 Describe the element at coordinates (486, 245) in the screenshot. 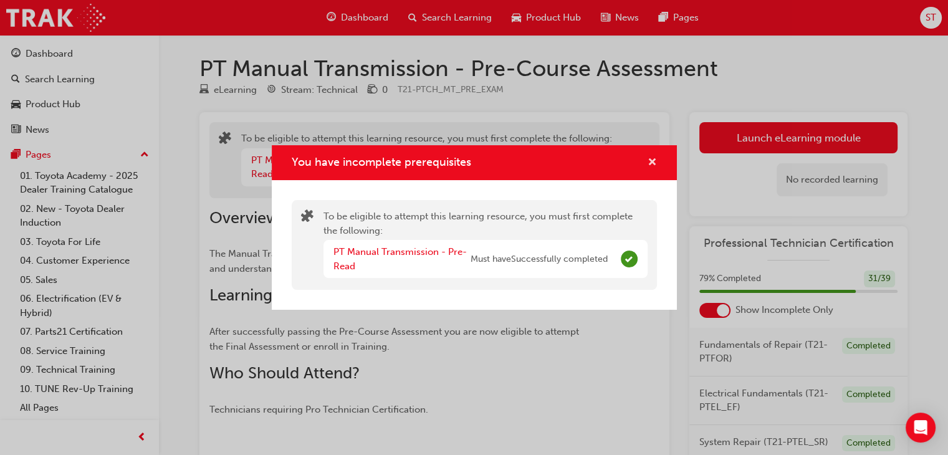

I see `div: To be eligible to attempt this learning resource, you must first complete the following:` at that location.